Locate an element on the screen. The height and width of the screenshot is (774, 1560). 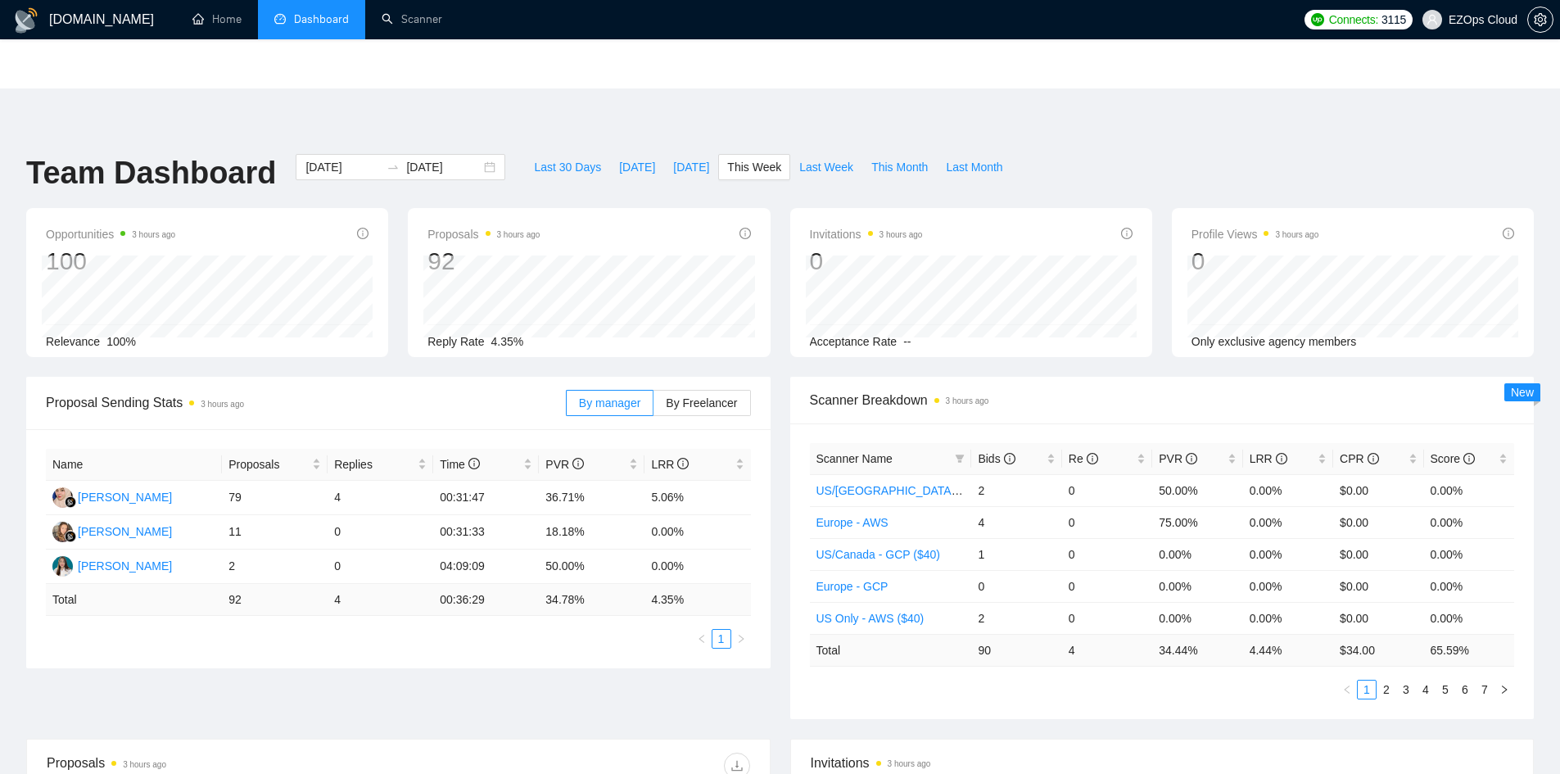
td: 4.44 % is located at coordinates (1288, 649).